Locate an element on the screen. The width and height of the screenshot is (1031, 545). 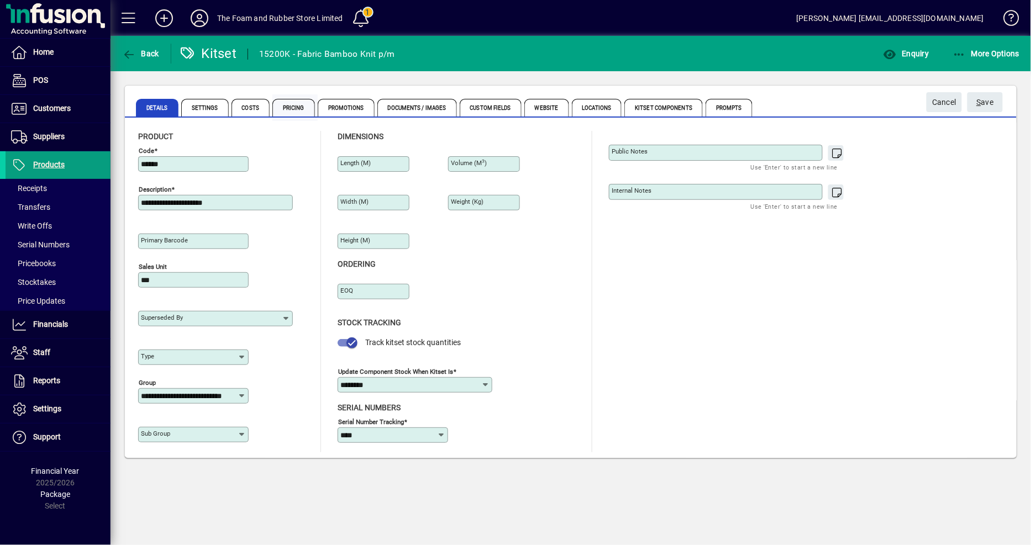
button: More Options is located at coordinates (986, 54).